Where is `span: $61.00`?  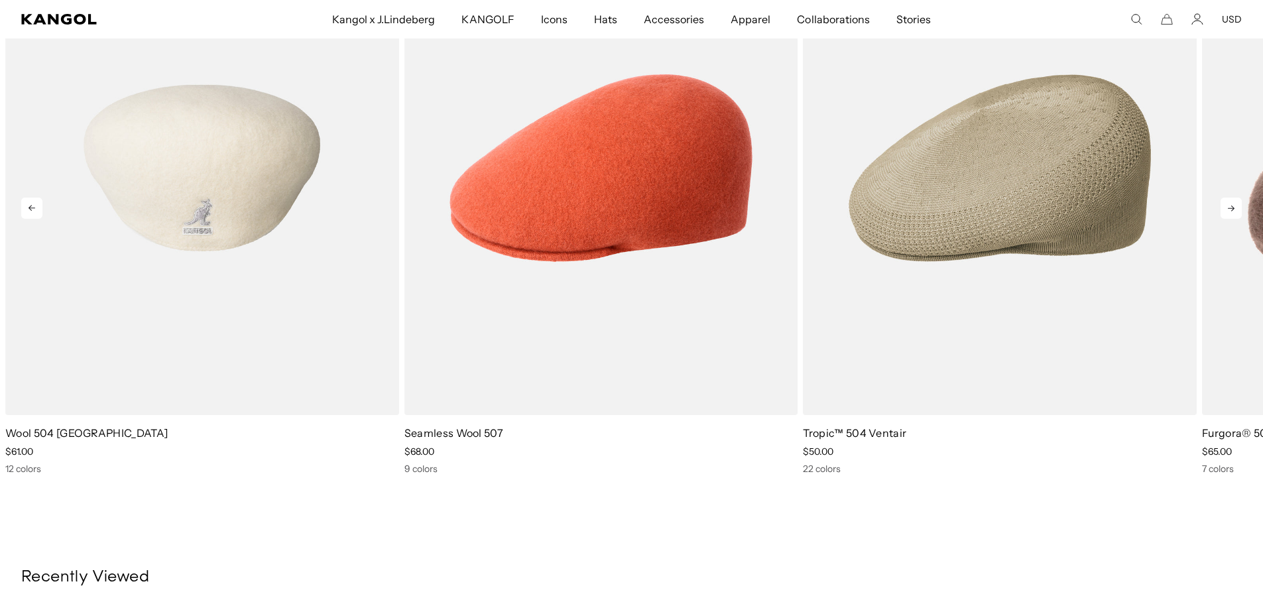
span: $61.00 is located at coordinates (19, 451).